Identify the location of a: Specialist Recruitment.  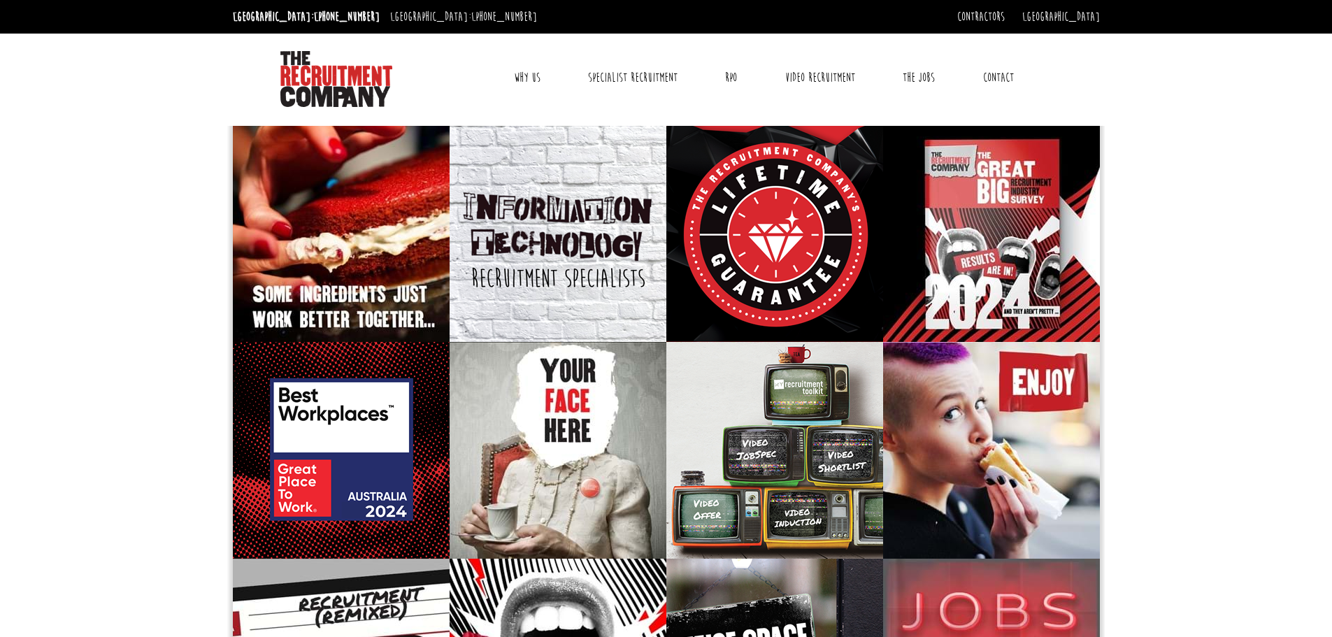
(633, 78).